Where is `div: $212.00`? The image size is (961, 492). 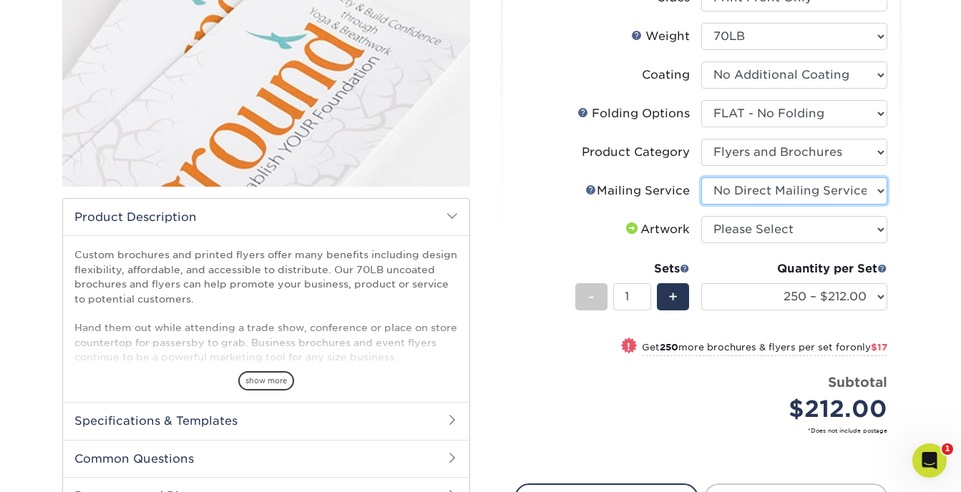 div: $212.00 is located at coordinates (799, 409).